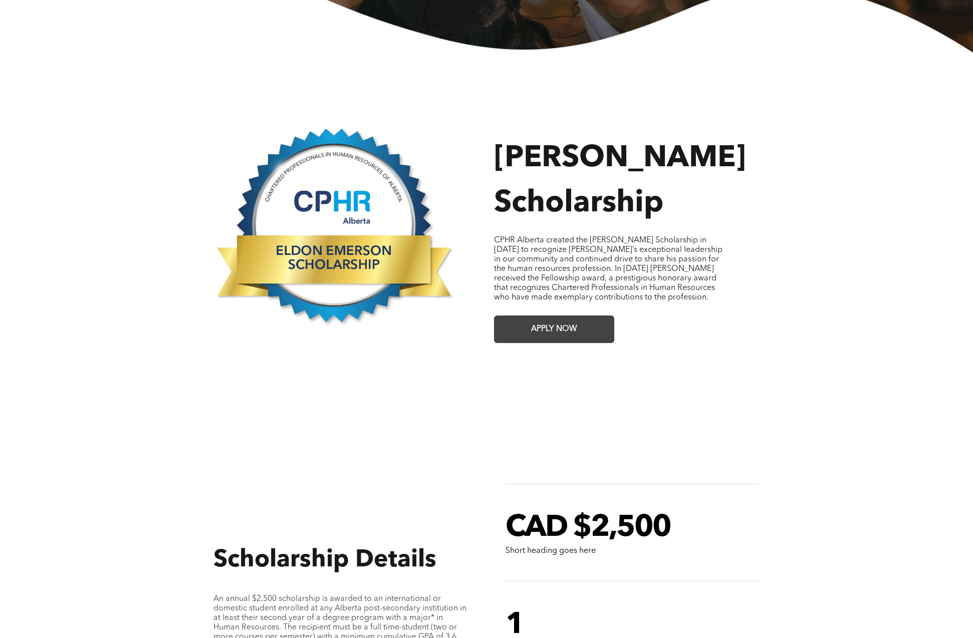  What do you see at coordinates (550, 551) in the screenshot?
I see `span: Short heading goes here` at bounding box center [550, 551].